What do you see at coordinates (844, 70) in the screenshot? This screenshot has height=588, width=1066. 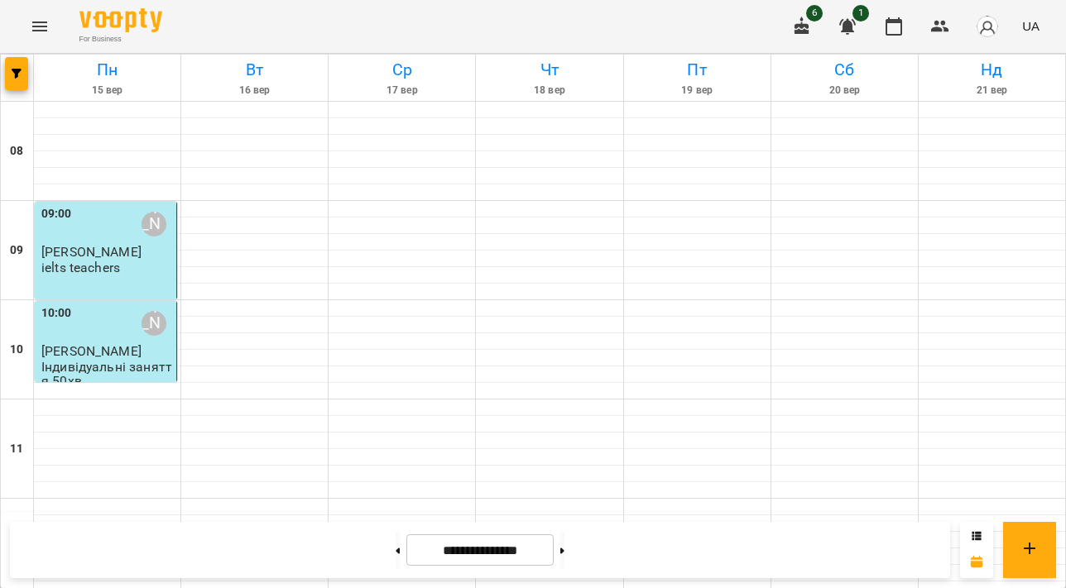 I see `h6: Сб` at bounding box center [844, 70].